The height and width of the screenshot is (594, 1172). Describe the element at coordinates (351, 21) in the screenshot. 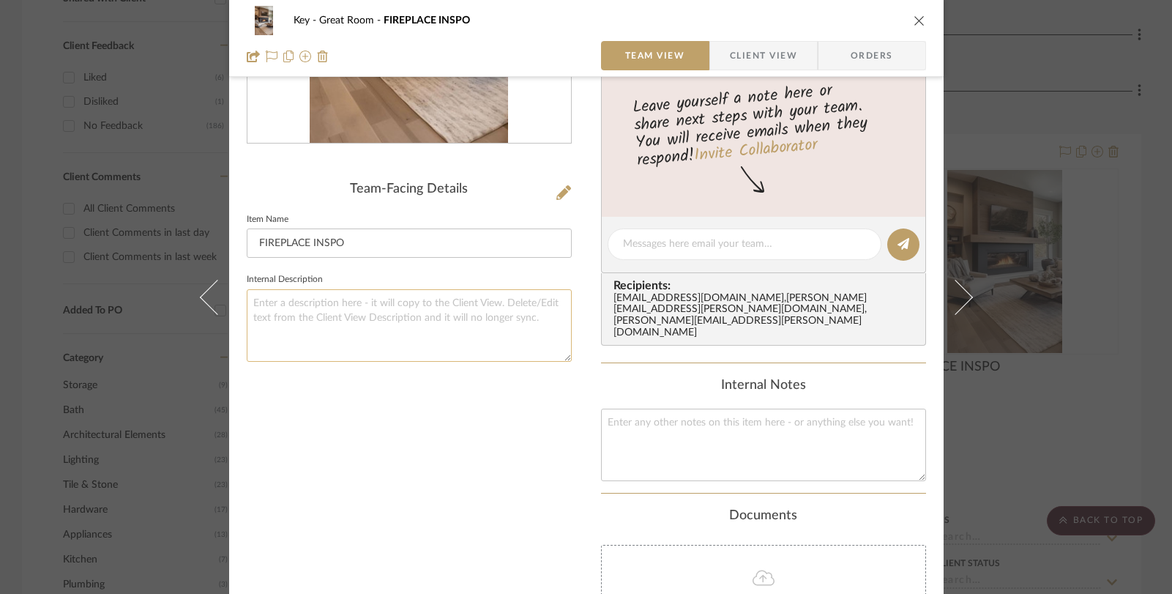

I see `span: Great Room` at that location.